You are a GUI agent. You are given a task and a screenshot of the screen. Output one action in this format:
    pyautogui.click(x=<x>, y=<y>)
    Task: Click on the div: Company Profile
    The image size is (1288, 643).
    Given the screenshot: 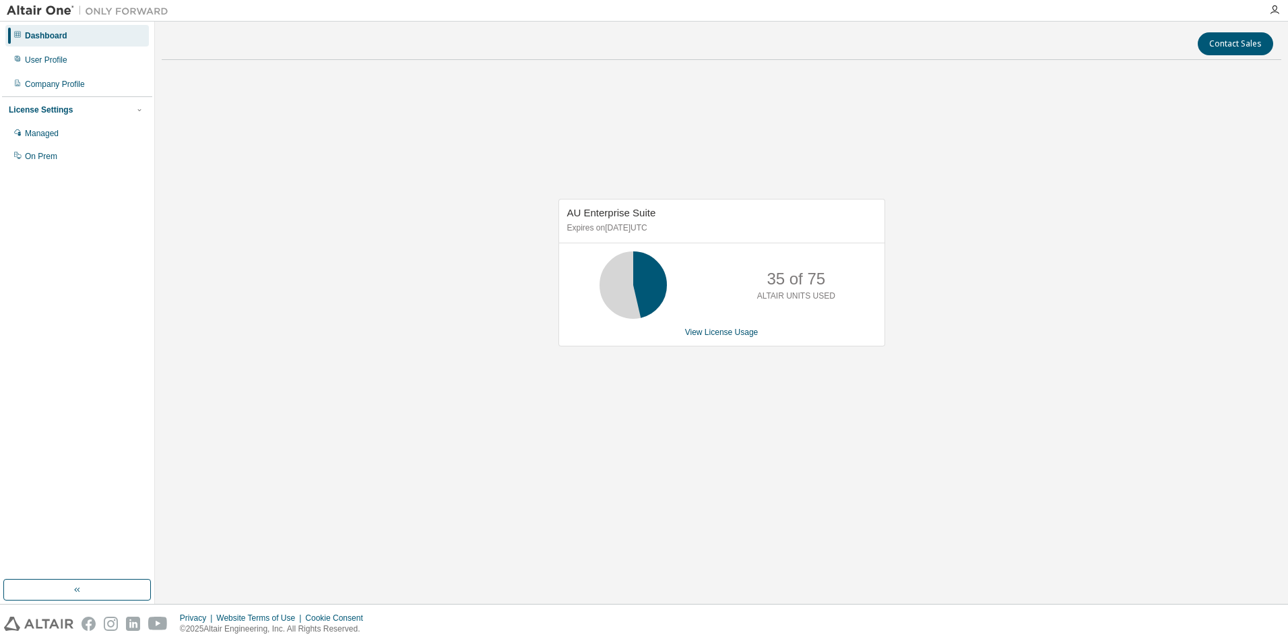 What is the action you would take?
    pyautogui.click(x=55, y=84)
    